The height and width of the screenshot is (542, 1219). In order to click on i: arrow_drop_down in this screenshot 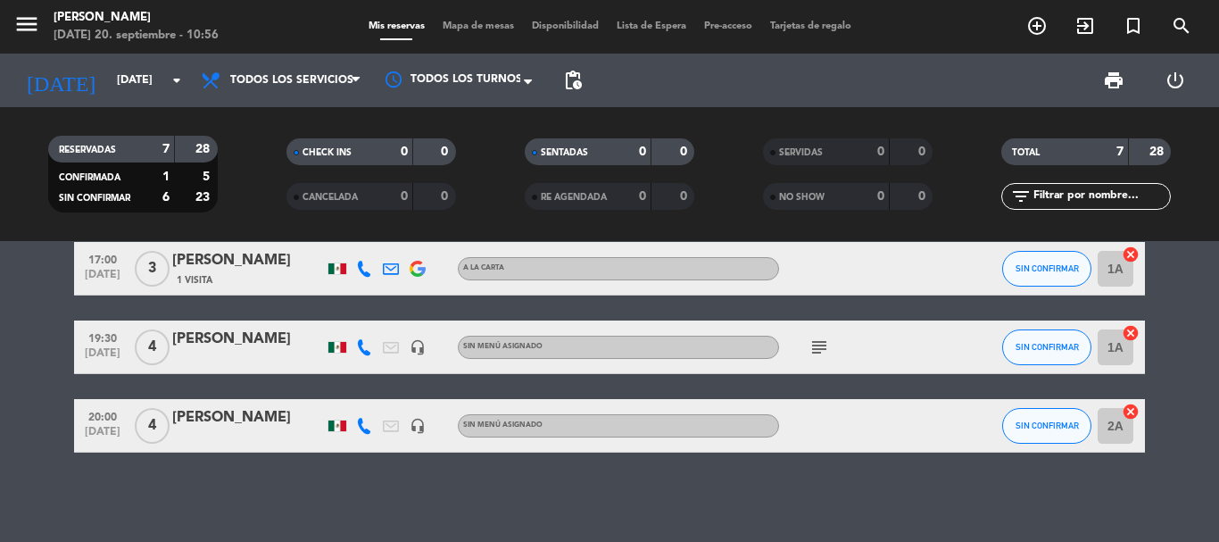, I will do `click(177, 80)`.